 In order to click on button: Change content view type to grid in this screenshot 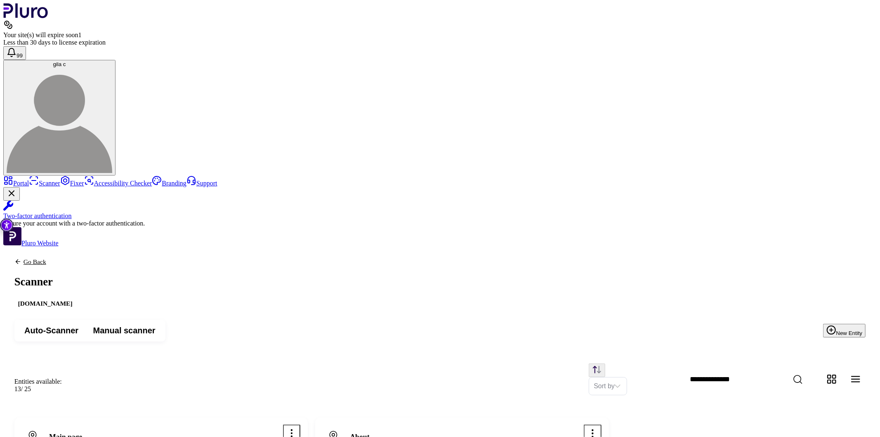, I will do `click(832, 379)`.